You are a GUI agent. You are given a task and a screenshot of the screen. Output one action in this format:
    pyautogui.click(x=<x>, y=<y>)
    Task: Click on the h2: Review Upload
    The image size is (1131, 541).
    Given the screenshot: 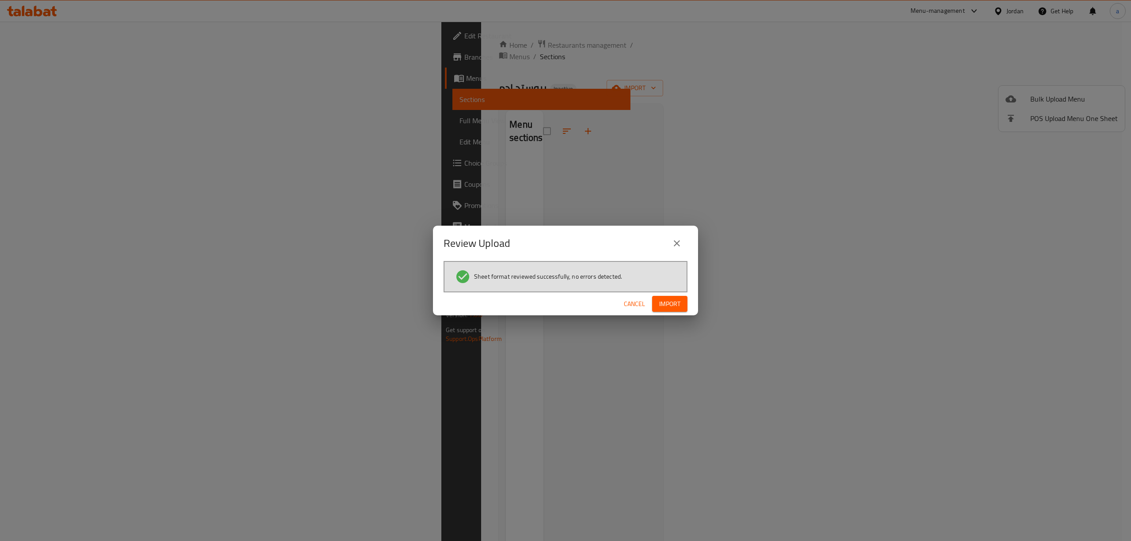 What is the action you would take?
    pyautogui.click(x=477, y=243)
    